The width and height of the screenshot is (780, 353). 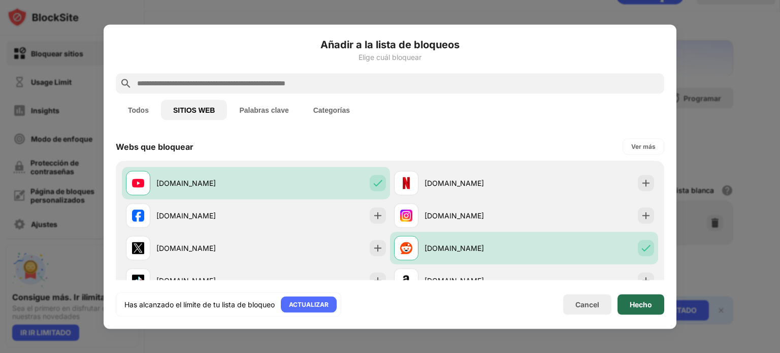 I want to click on button: Categorías, so click(x=332, y=110).